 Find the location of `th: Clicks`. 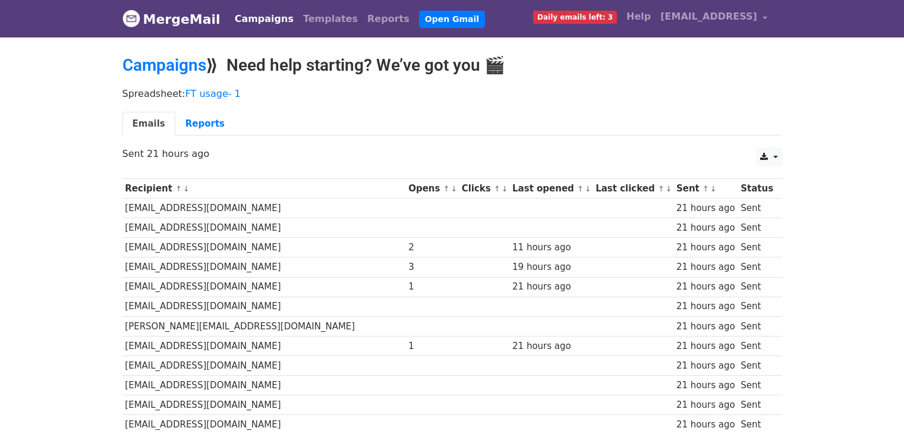

th: Clicks is located at coordinates (484, 188).